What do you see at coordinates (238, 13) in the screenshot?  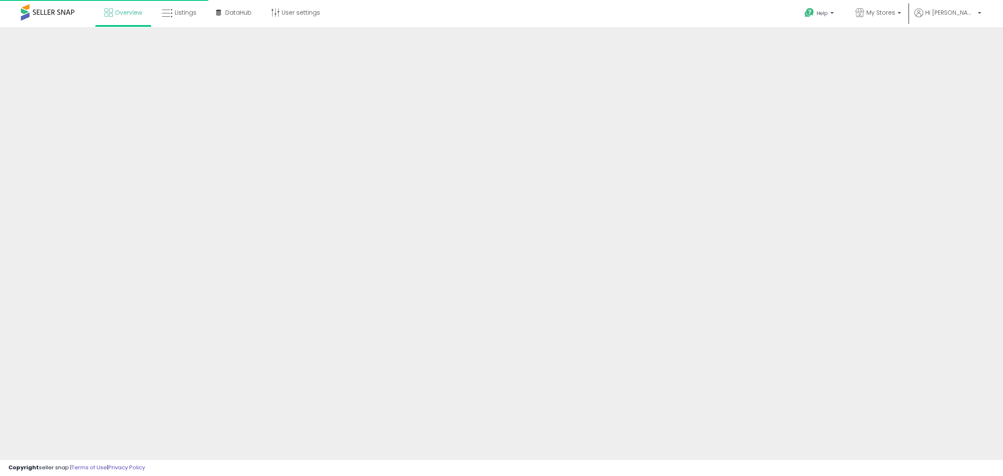 I see `span: DataHub` at bounding box center [238, 13].